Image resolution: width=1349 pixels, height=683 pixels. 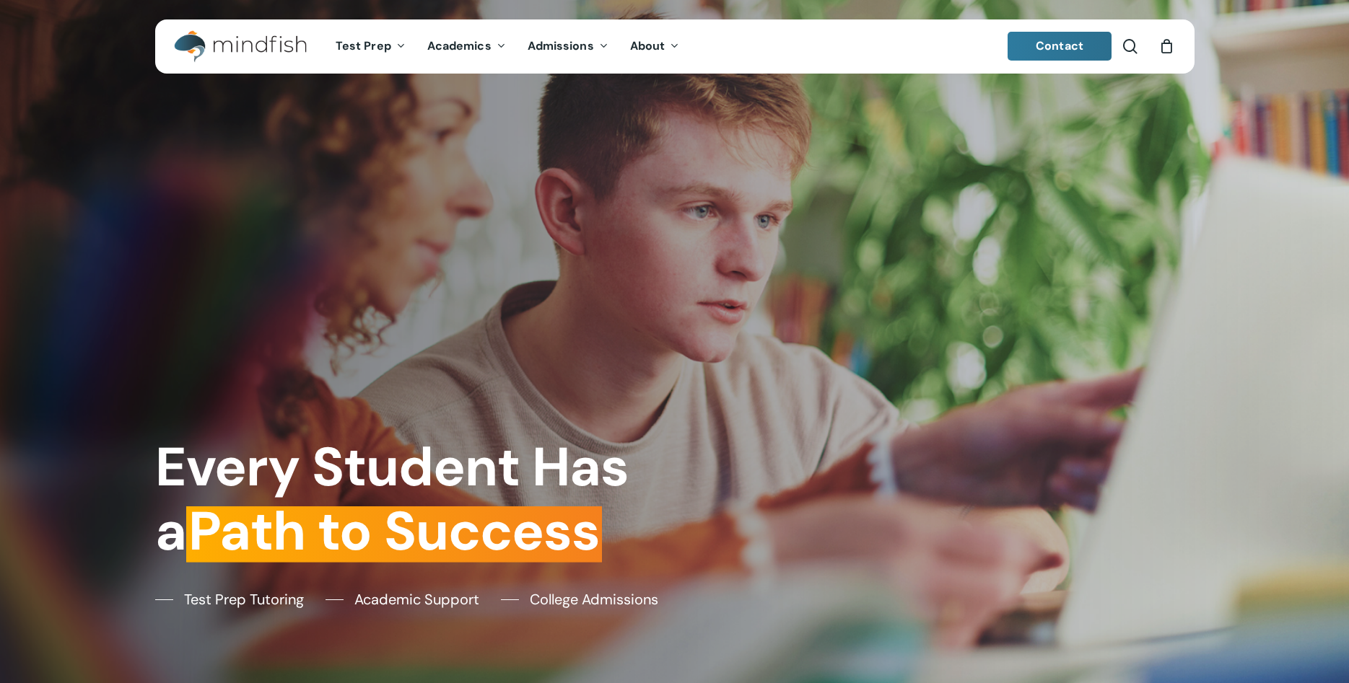 I want to click on span: Test Prep Tutoring, so click(x=244, y=600).